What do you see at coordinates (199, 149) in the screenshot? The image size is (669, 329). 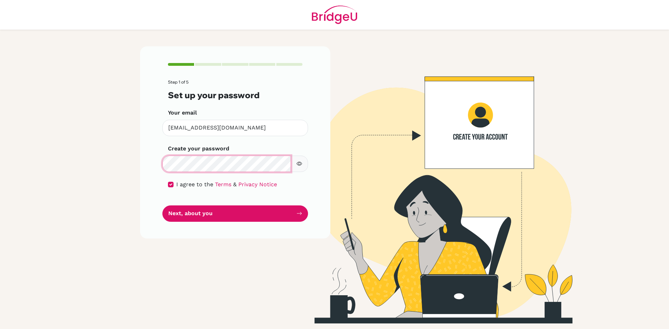 I see `label: Create your password` at bounding box center [199, 149].